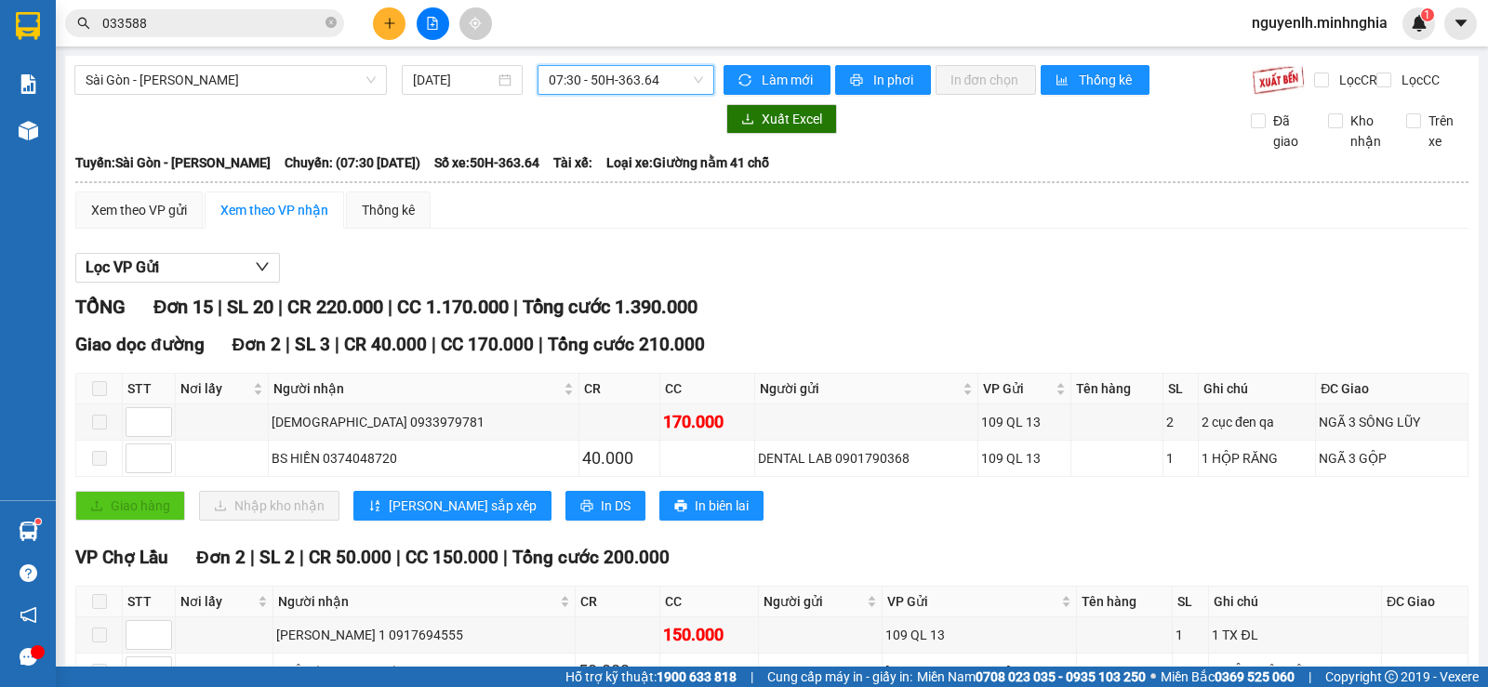  What do you see at coordinates (1320, 22) in the screenshot?
I see `span: nguyenlh.minhnghia` at bounding box center [1320, 22].